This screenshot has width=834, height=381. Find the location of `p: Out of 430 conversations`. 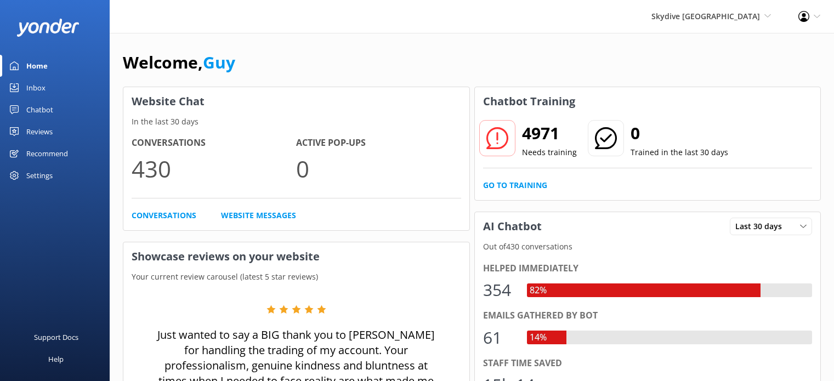

p: Out of 430 conversations is located at coordinates (648, 247).